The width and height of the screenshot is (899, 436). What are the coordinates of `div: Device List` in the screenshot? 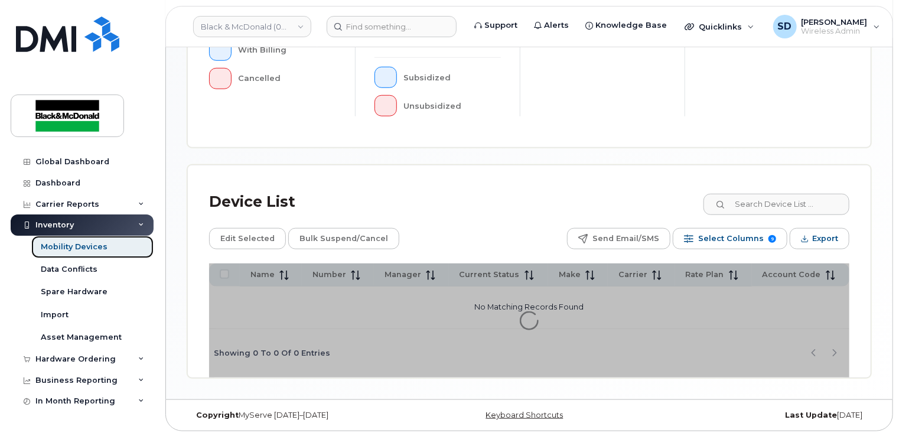 It's located at (252, 202).